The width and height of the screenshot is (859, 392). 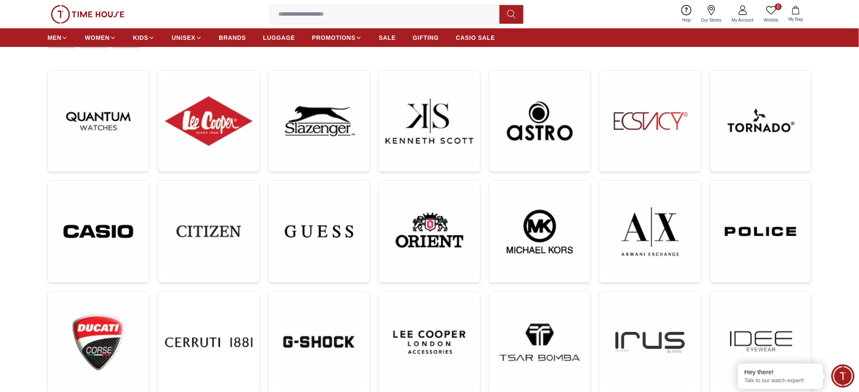 I want to click on a: WOMEN, so click(x=100, y=38).